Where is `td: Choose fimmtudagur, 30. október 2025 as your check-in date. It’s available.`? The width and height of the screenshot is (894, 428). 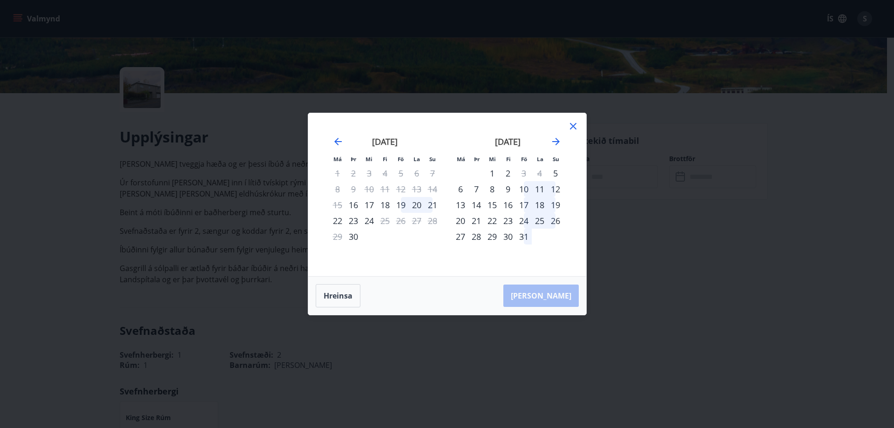 td: Choose fimmtudagur, 30. október 2025 as your check-in date. It’s available. is located at coordinates (508, 236).